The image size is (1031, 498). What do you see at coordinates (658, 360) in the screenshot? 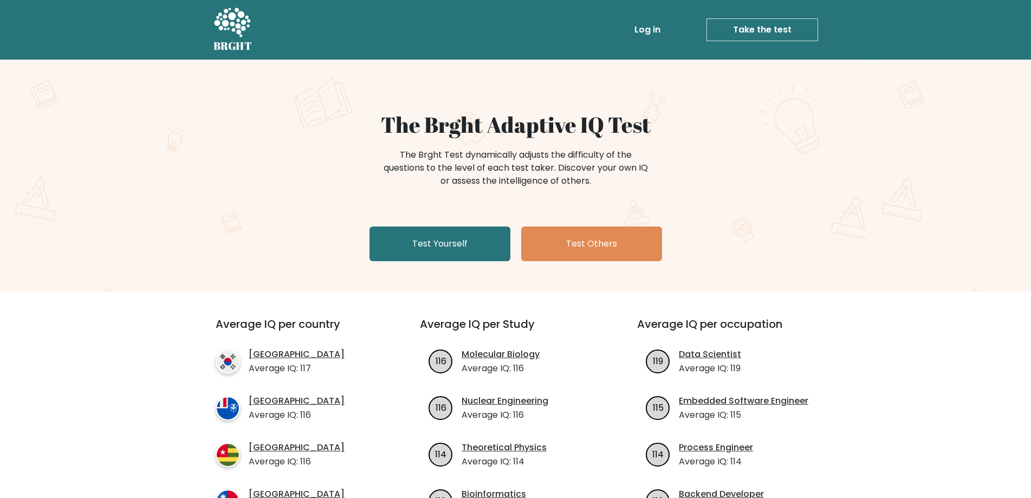
I see `text: 119` at bounding box center [658, 360].